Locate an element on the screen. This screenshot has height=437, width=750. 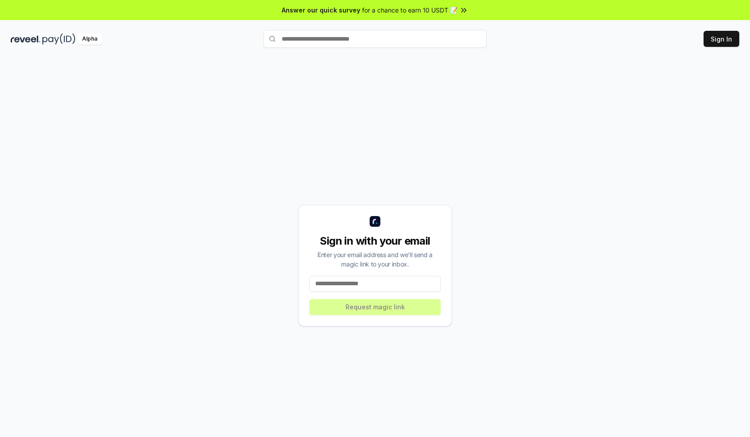
span: Answer our quick survey is located at coordinates (321, 10).